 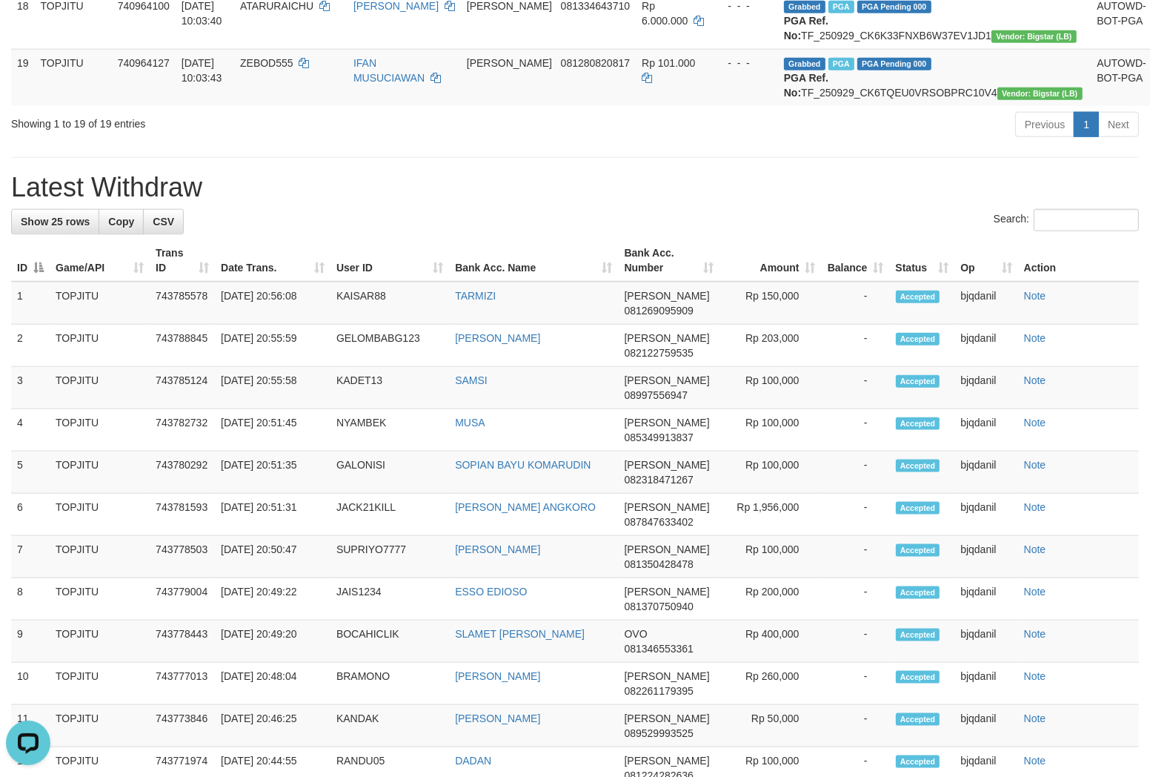 What do you see at coordinates (1086, 124) in the screenshot?
I see `a: 1` at bounding box center [1086, 124].